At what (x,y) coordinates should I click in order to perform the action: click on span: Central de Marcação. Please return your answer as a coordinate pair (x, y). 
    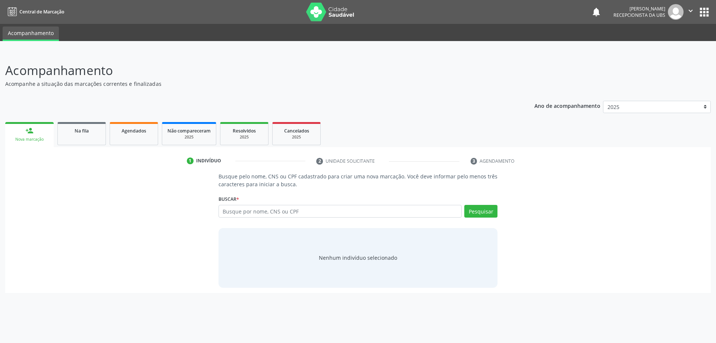
    Looking at the image, I should click on (42, 12).